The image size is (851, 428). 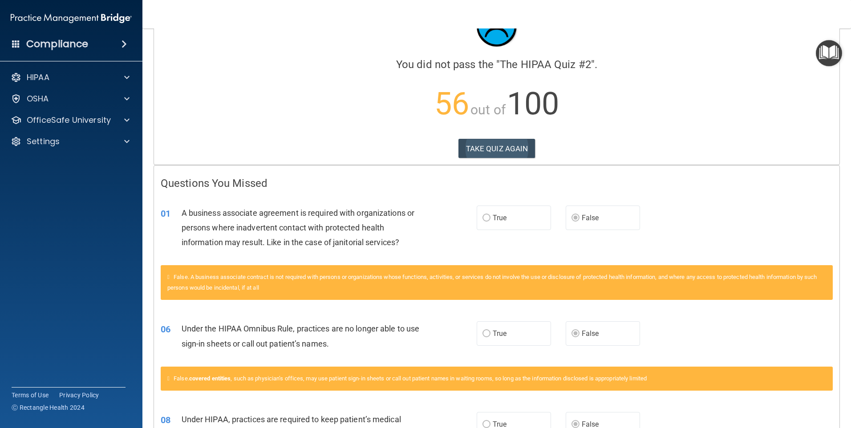 What do you see at coordinates (57, 44) in the screenshot?
I see `h4: Compliance` at bounding box center [57, 44].